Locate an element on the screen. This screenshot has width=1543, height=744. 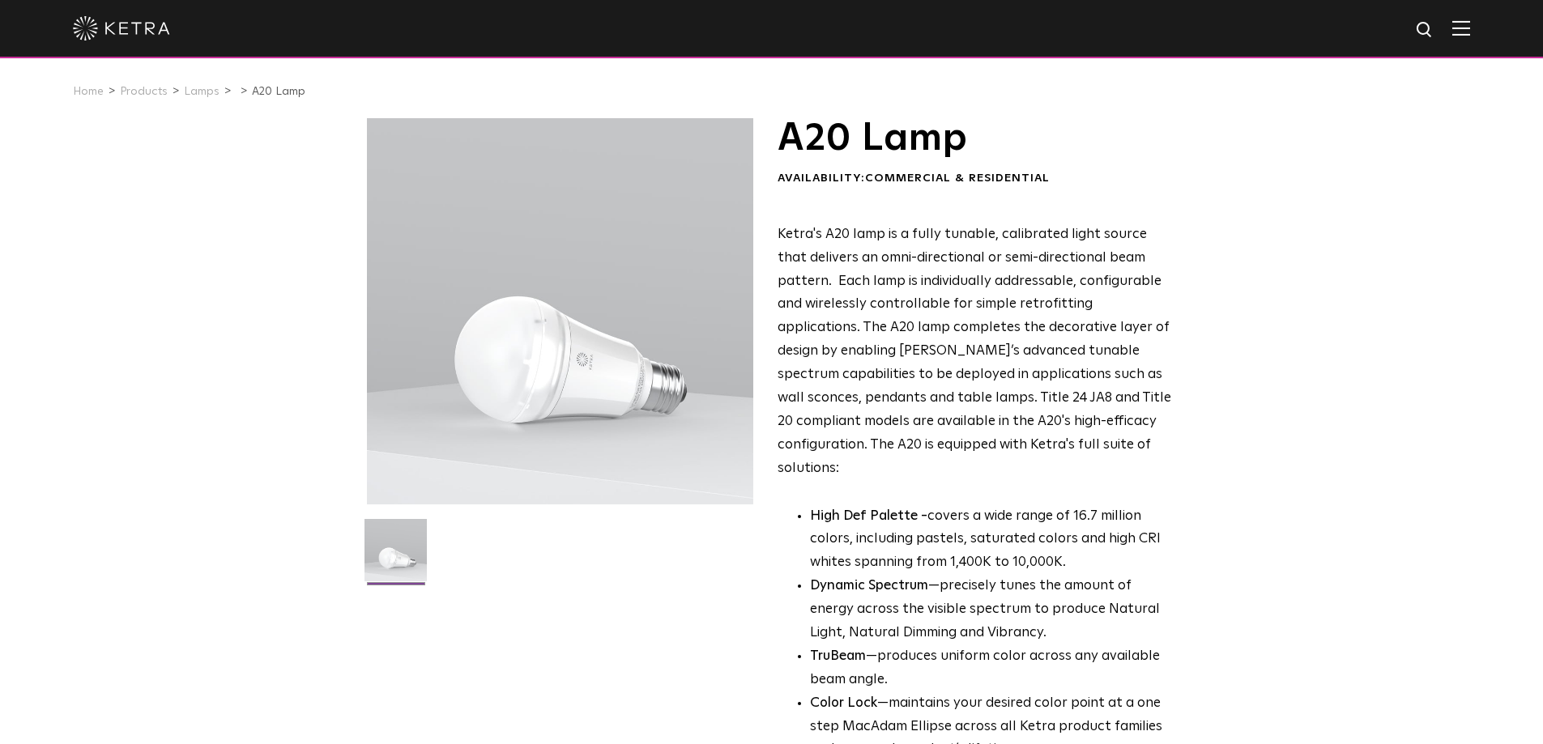
li: —produces uniform color across any available beam angle. is located at coordinates (990, 669).